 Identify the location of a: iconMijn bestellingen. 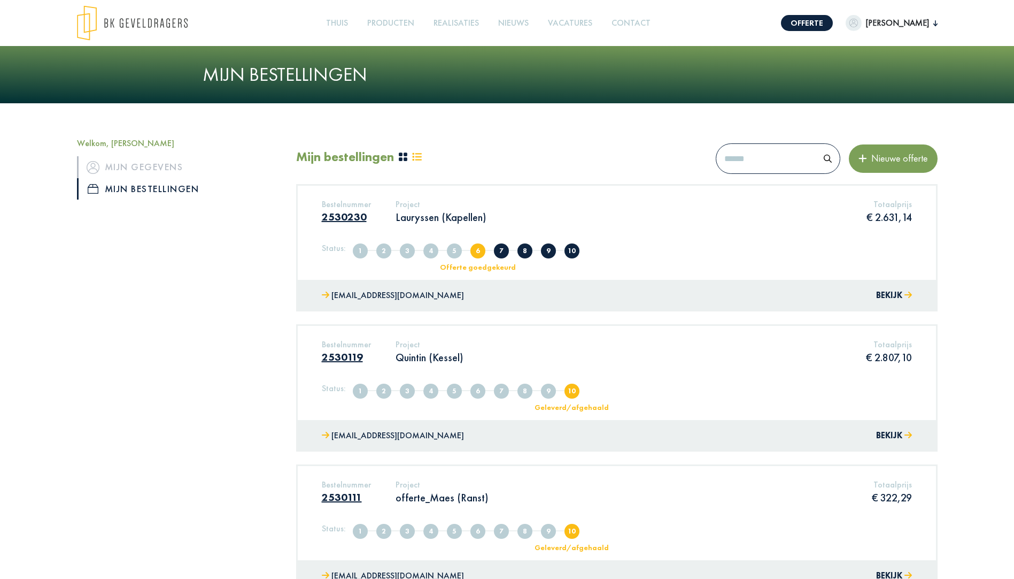
(179, 189).